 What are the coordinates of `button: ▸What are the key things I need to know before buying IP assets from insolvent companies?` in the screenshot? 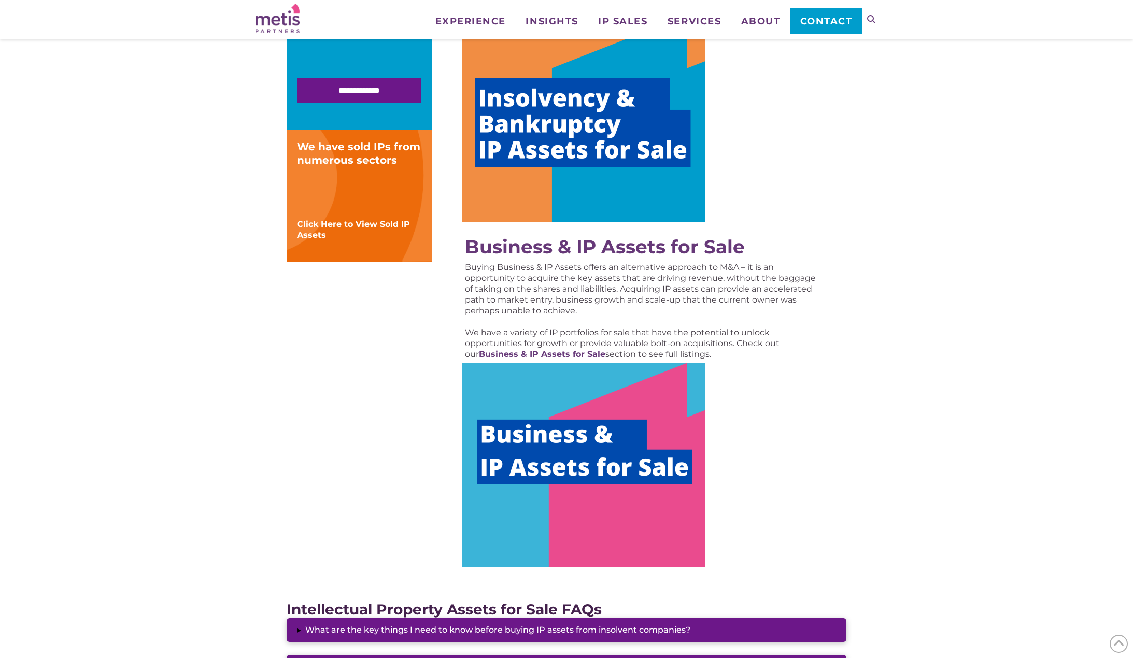 It's located at (567, 630).